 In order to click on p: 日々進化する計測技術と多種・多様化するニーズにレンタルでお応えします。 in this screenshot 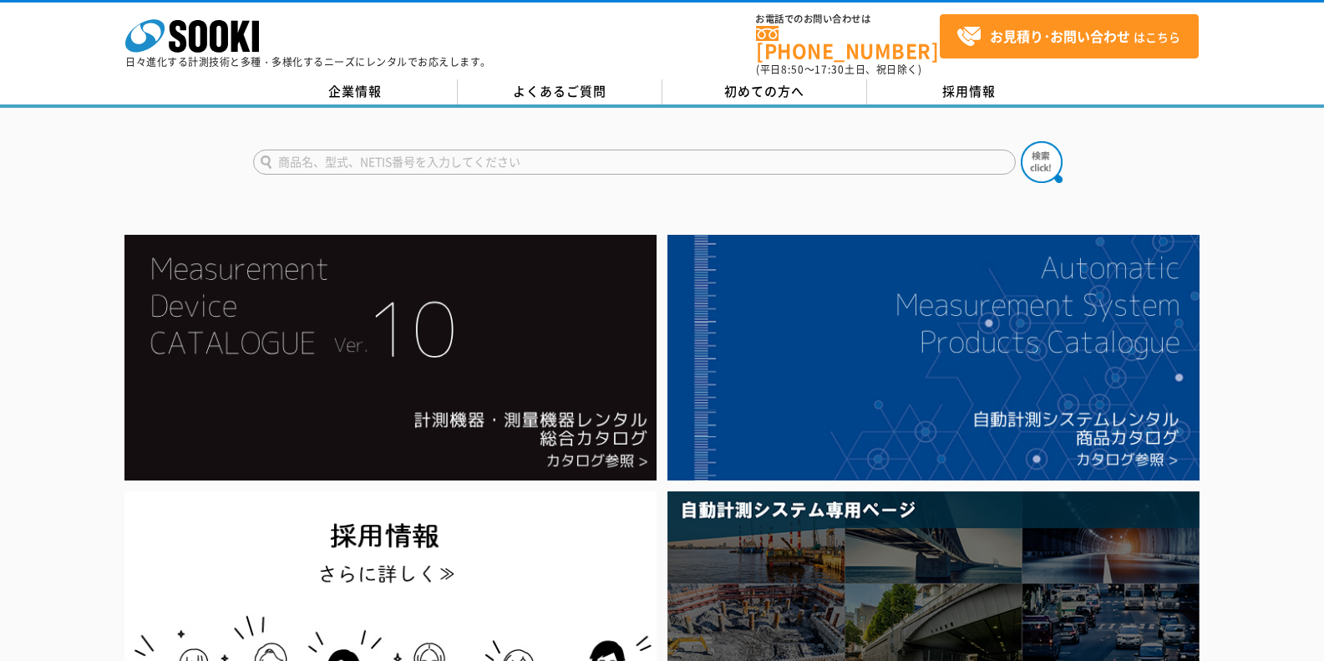, I will do `click(308, 62)`.